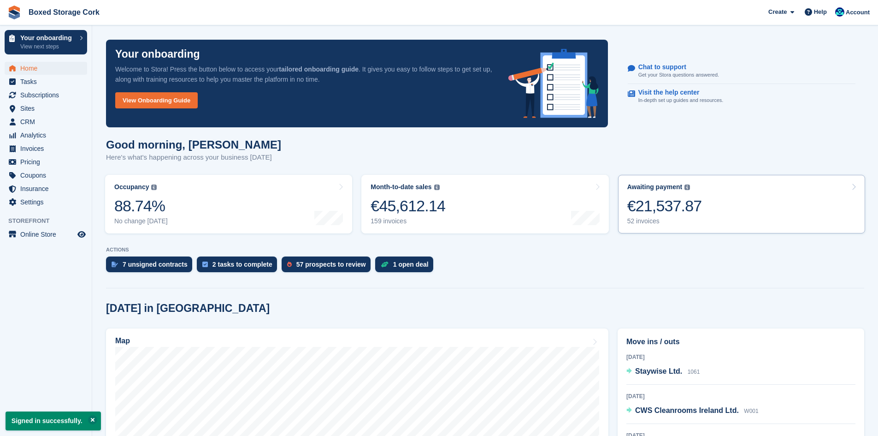  Describe the element at coordinates (48, 162) in the screenshot. I see `span: Pricing` at that location.